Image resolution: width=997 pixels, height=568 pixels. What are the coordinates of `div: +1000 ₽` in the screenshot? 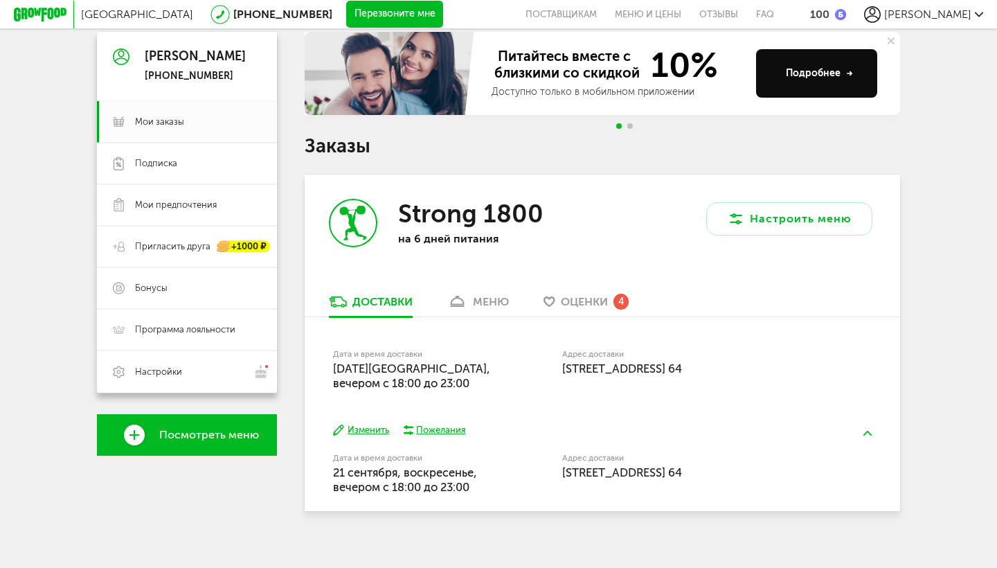 It's located at (244, 247).